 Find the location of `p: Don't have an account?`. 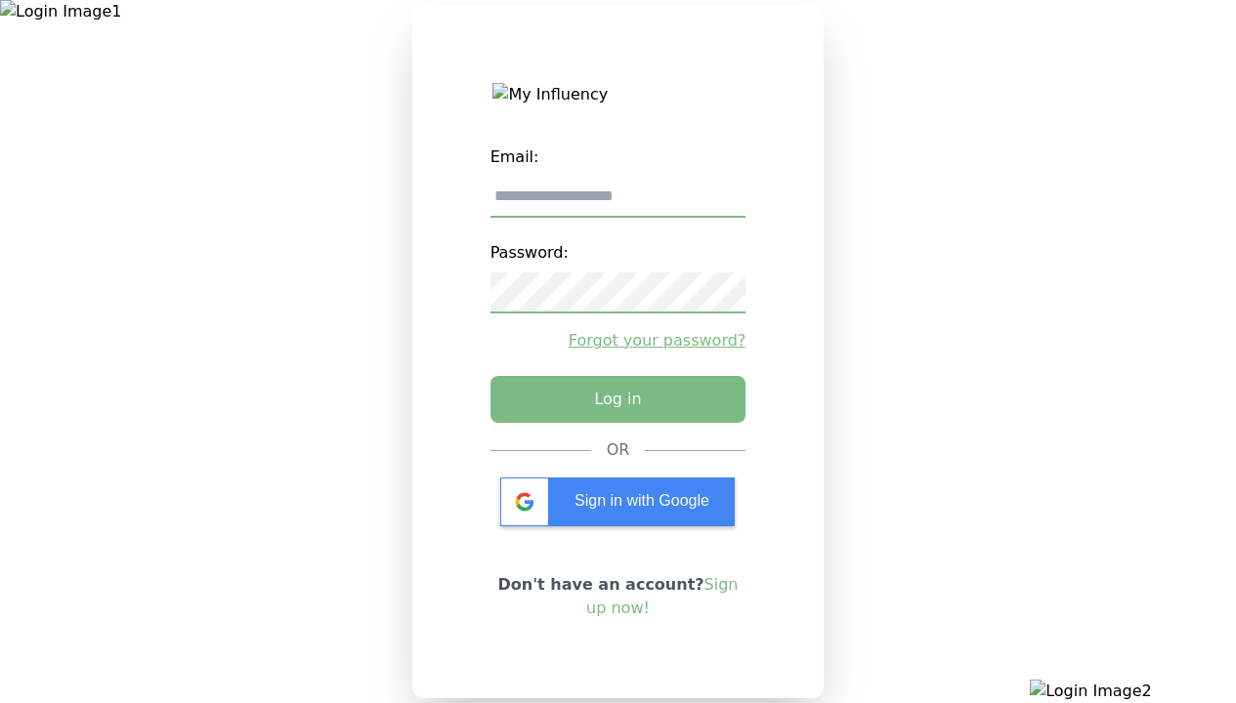

p: Don't have an account? is located at coordinates (618, 597).